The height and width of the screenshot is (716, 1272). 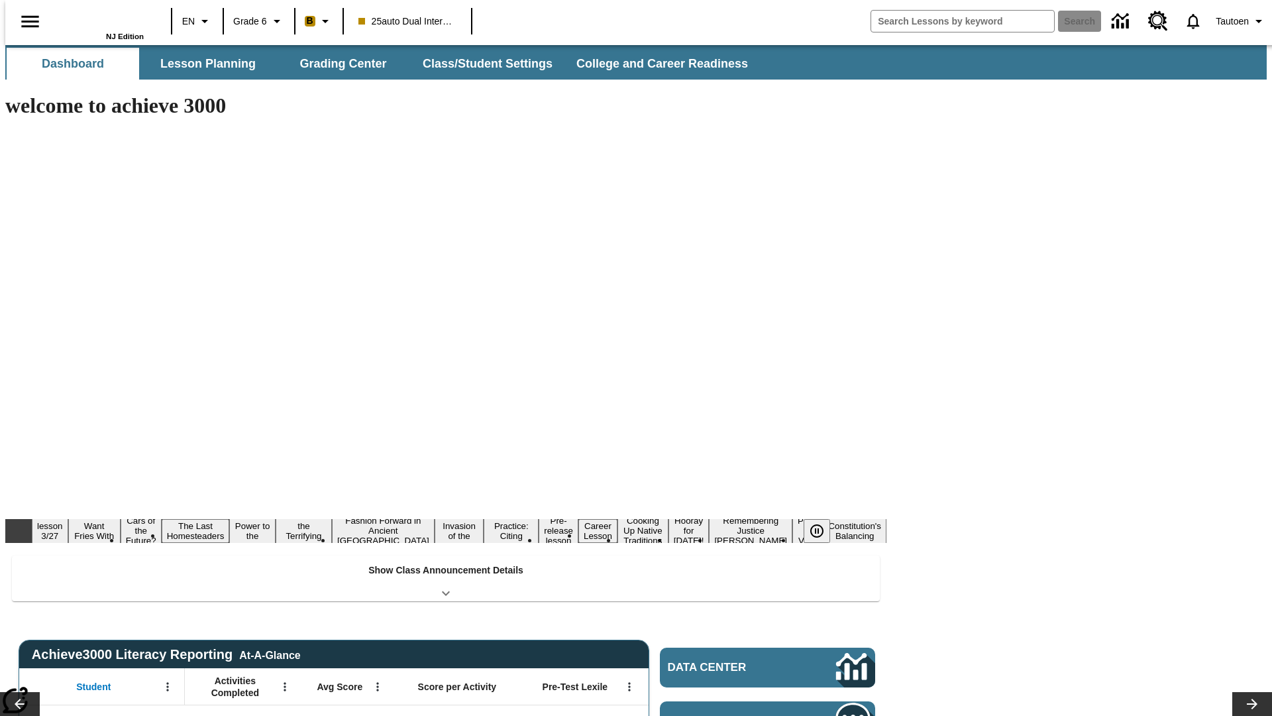 What do you see at coordinates (101, 23) in the screenshot?
I see `div: Home` at bounding box center [101, 23].